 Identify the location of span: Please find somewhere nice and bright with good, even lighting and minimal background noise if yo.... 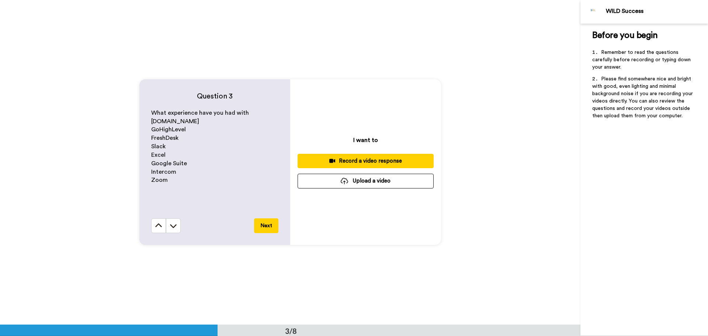
(643, 97).